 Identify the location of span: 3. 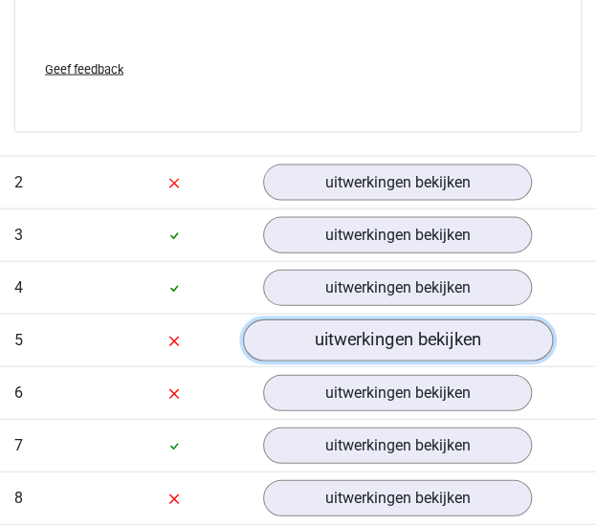
(18, 234).